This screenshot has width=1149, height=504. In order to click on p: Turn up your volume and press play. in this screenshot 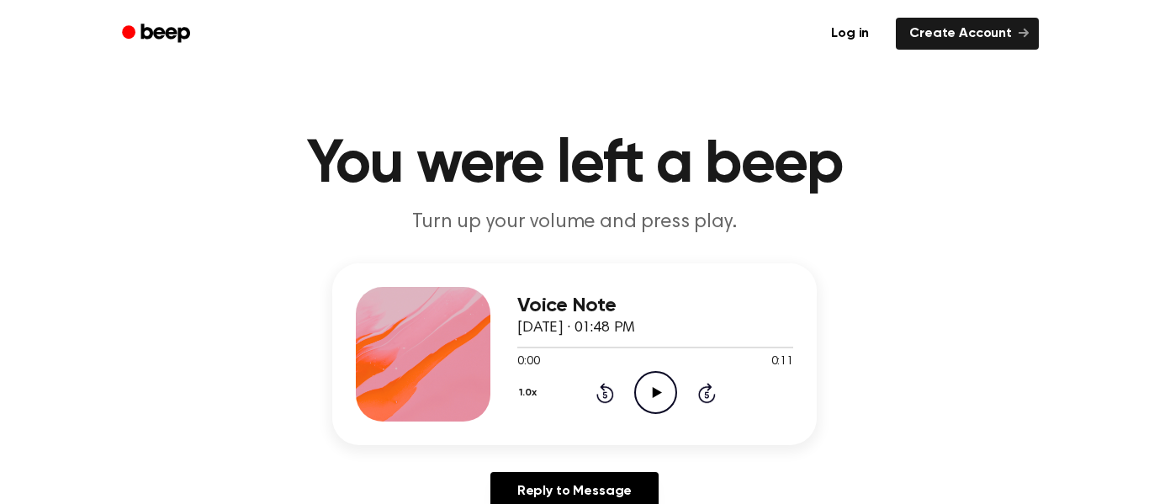, I will do `click(575, 222)`.